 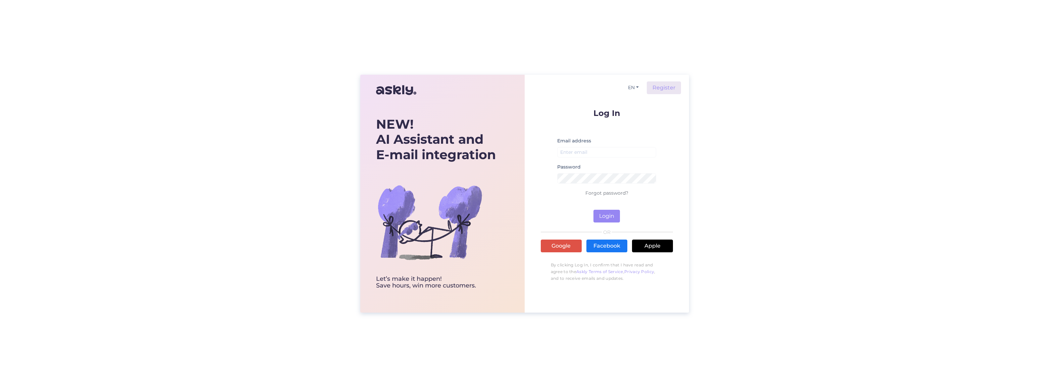 I want to click on img: Askly, so click(x=396, y=90).